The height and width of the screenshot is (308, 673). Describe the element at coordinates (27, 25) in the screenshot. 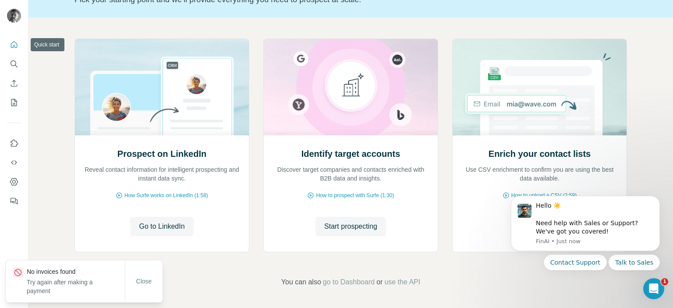

I see `img: Profile image for FinAI` at that location.